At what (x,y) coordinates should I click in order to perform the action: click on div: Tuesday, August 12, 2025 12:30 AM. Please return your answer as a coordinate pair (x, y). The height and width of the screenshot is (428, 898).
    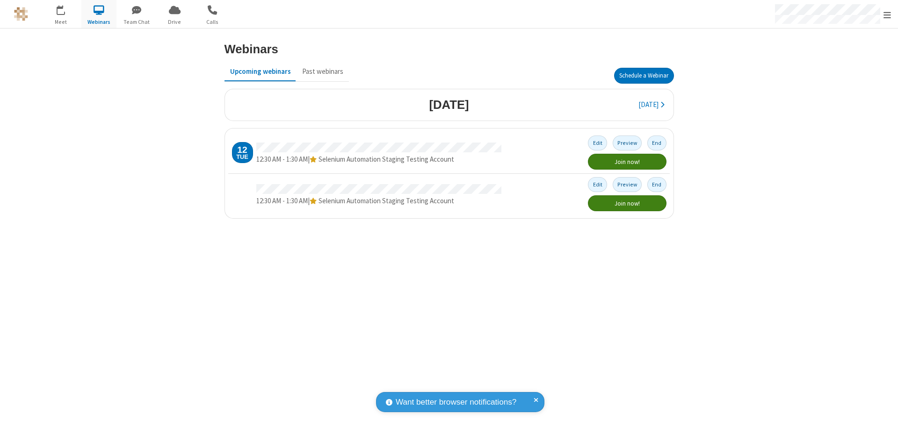
    Looking at the image, I should click on (242, 152).